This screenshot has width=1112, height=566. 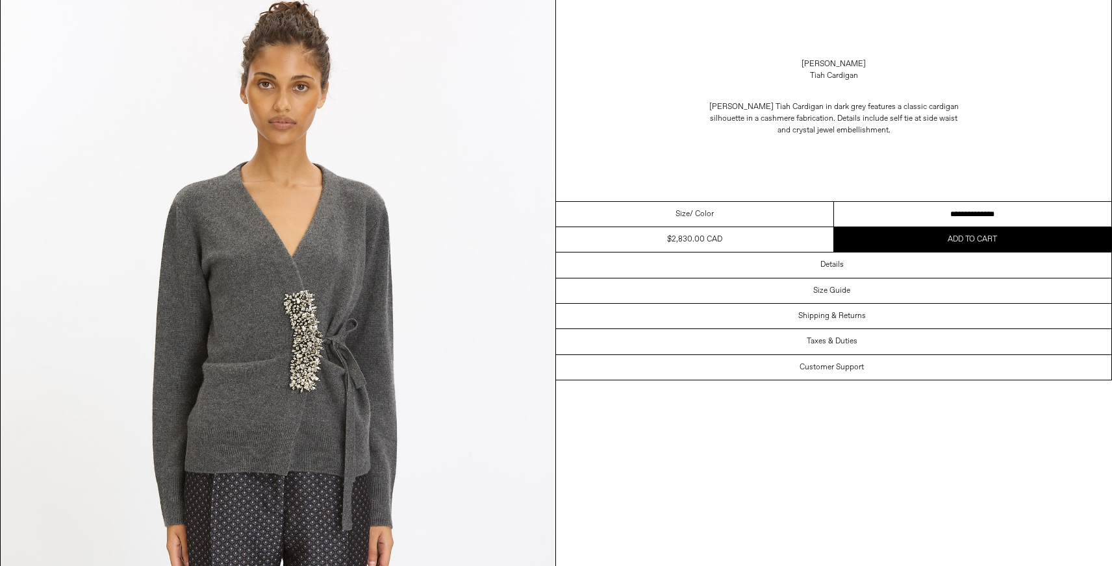 I want to click on div: $2,830.00 CAD, so click(x=694, y=240).